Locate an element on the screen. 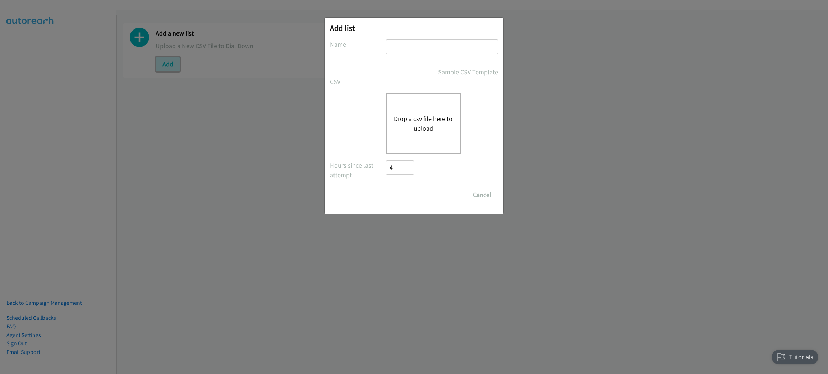 The width and height of the screenshot is (828, 374). button: Checklist, Tutorials, 2 incomplete tasks is located at coordinates (28, 14).